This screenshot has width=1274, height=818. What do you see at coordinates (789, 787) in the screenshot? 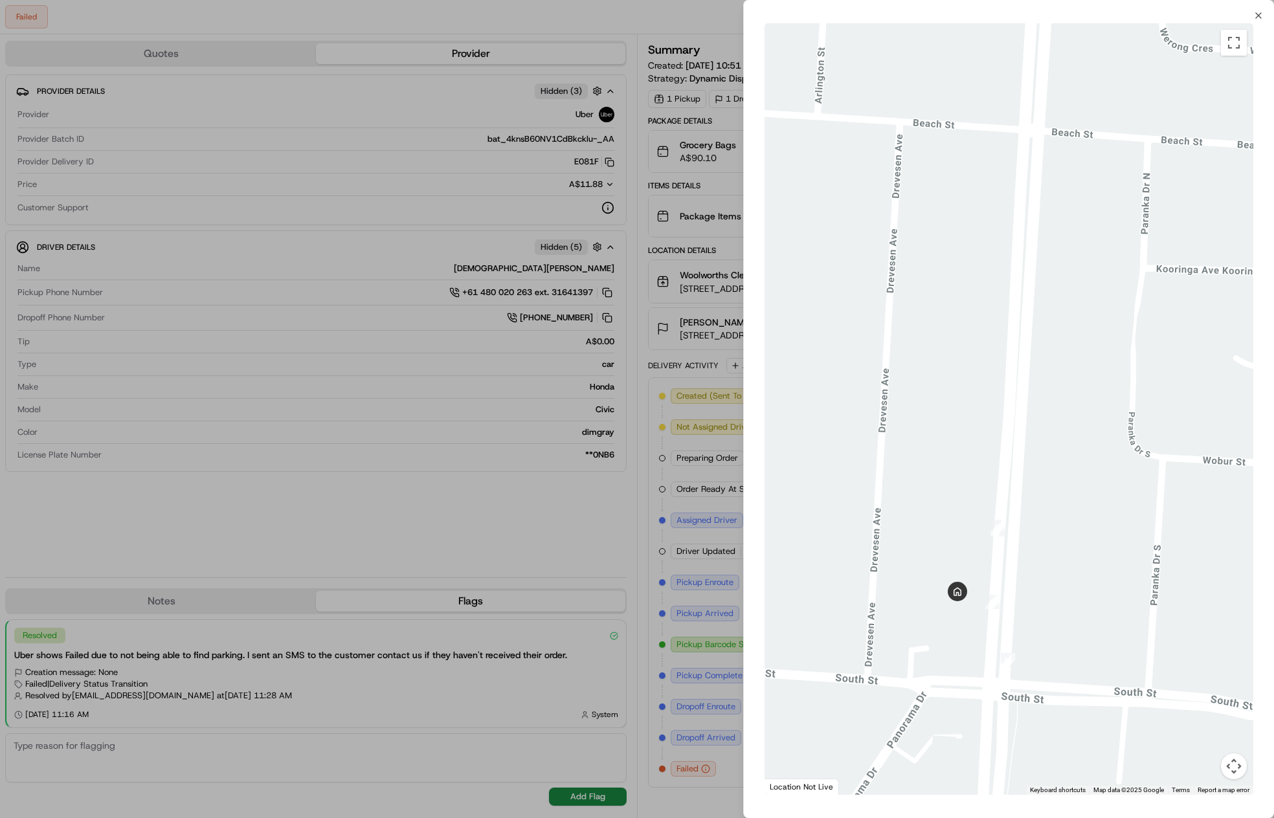
I see `img: Google` at bounding box center [789, 787].